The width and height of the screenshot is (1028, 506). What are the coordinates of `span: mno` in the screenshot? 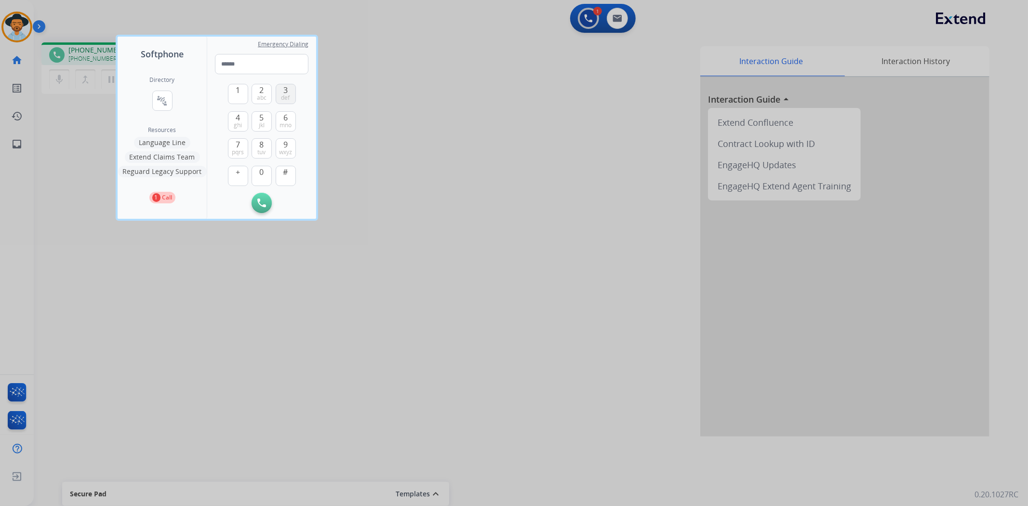 It's located at (285, 125).